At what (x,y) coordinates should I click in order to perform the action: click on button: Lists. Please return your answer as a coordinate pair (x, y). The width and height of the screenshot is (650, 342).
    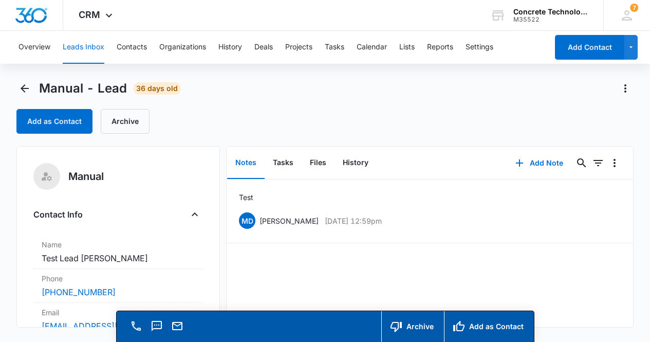
    Looking at the image, I should click on (407, 47).